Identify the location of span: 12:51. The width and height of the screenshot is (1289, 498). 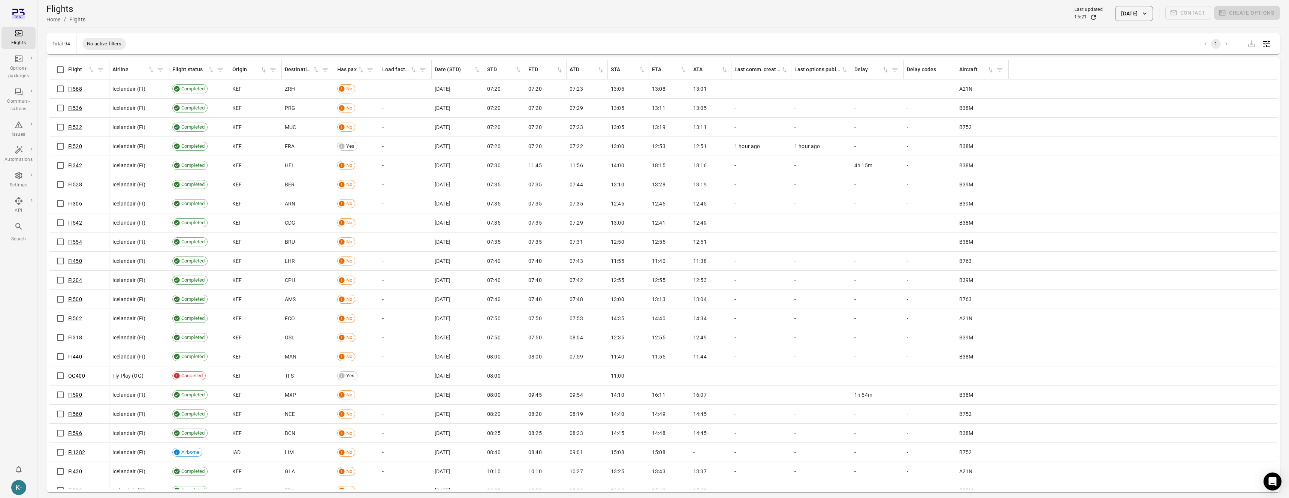
(700, 146).